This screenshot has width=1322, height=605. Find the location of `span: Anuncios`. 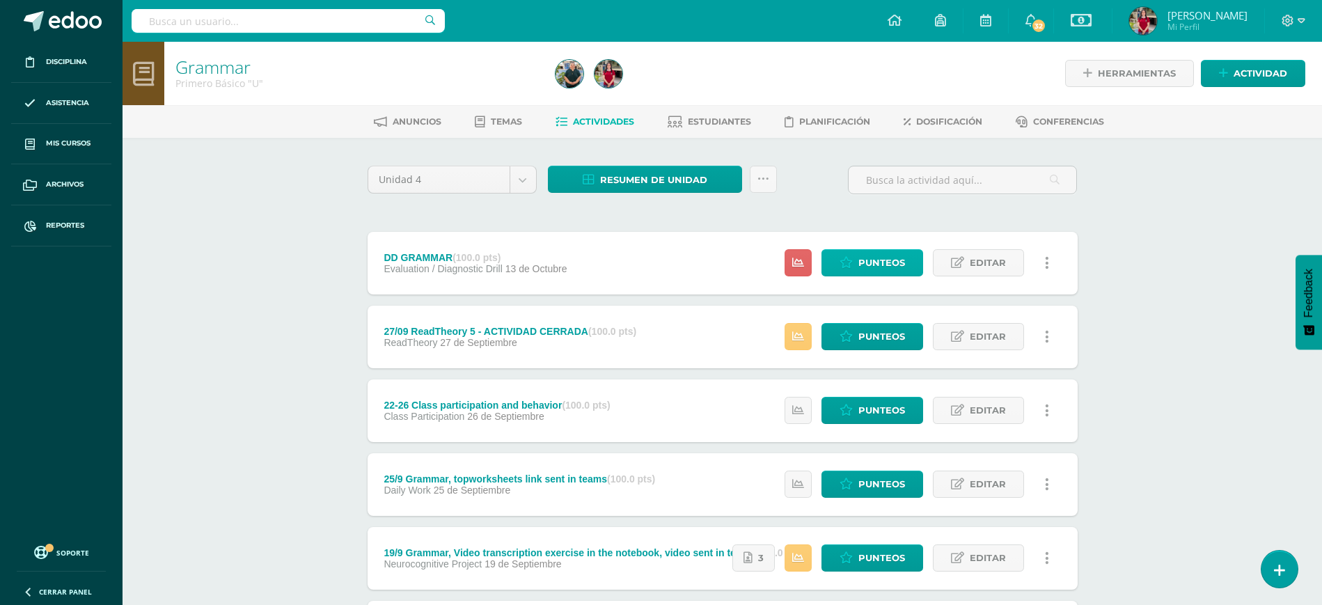

span: Anuncios is located at coordinates (417, 121).